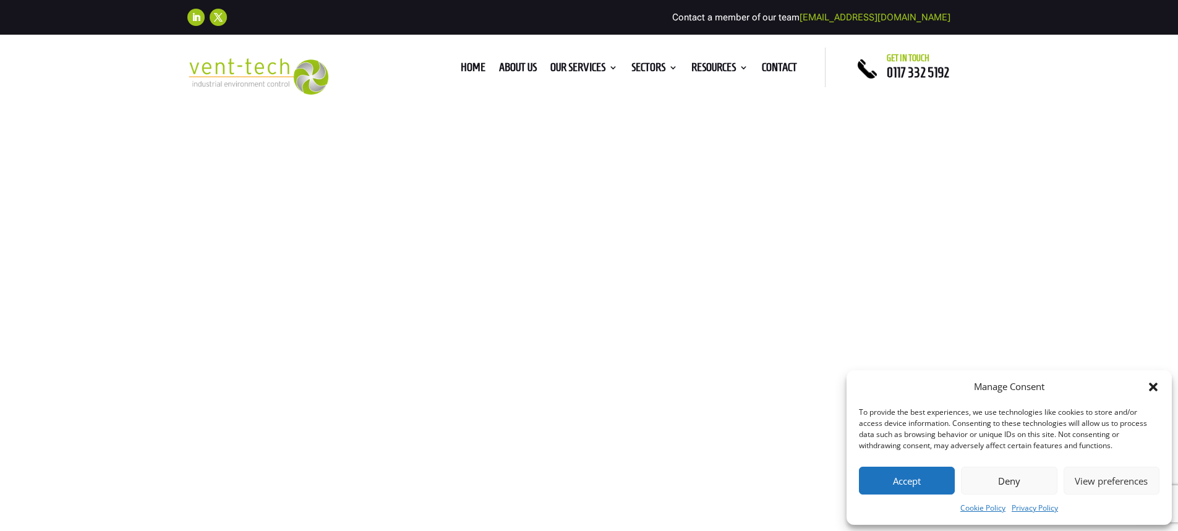  Describe the element at coordinates (720, 70) in the screenshot. I see `a: Resources` at that location.